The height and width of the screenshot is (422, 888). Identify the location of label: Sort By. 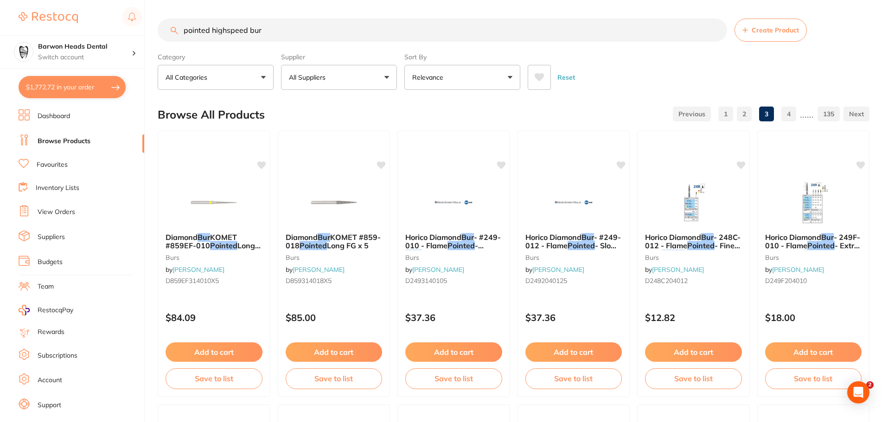
(462, 57).